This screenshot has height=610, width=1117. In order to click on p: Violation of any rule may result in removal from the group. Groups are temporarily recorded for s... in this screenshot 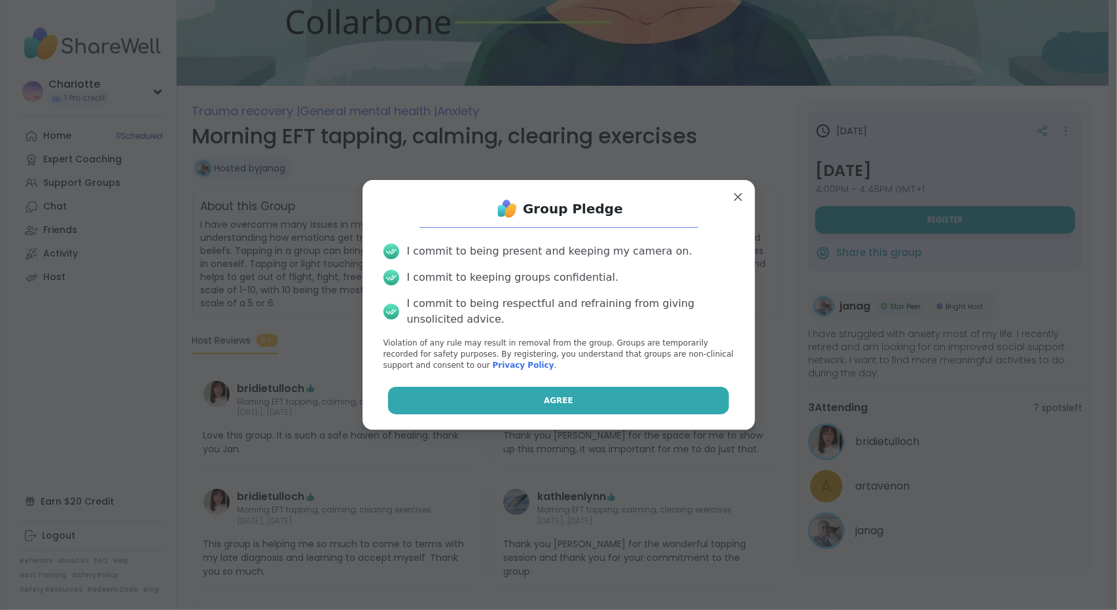, I will do `click(559, 354)`.